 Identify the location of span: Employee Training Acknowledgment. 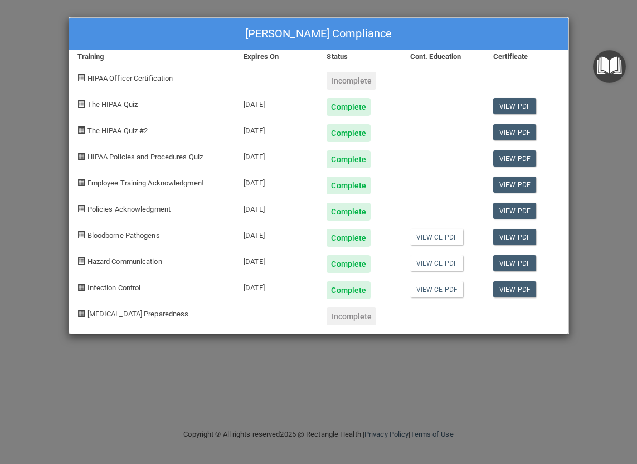
(145, 183).